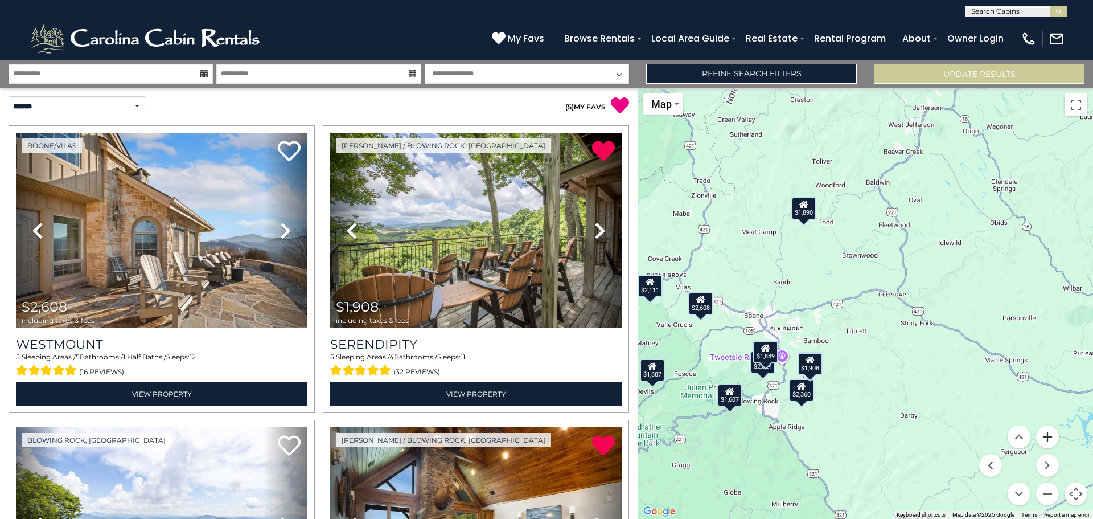  I want to click on div: $2,111, so click(650, 286).